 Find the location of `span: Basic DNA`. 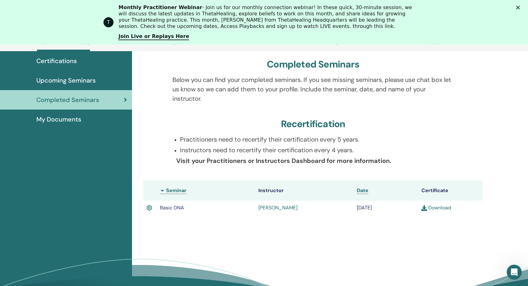

span: Basic DNA is located at coordinates (172, 207).